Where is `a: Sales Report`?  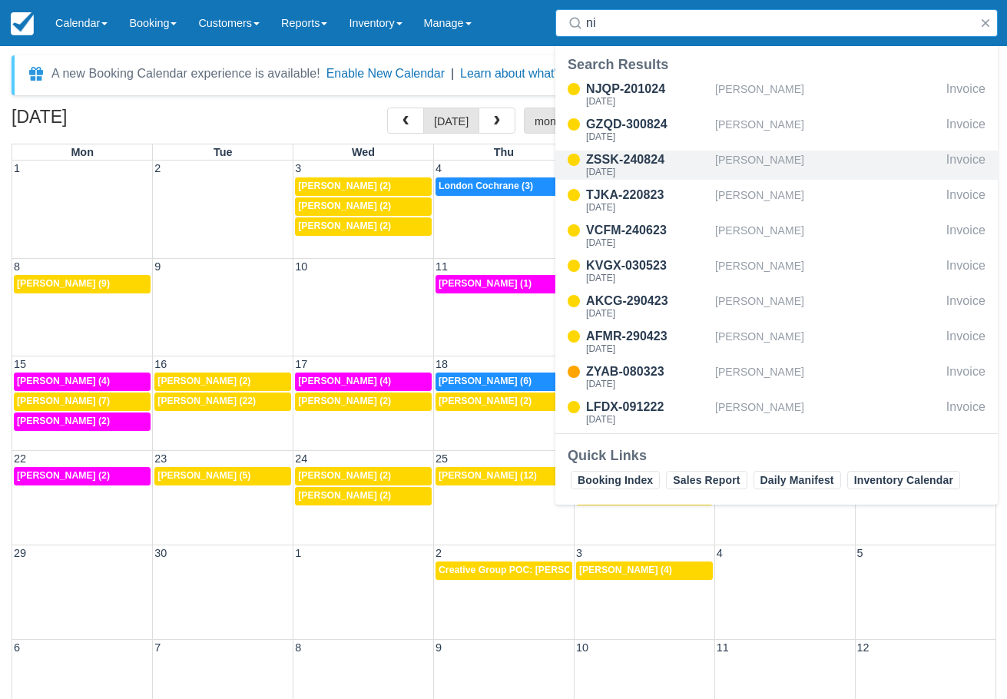 a: Sales Report is located at coordinates (706, 480).